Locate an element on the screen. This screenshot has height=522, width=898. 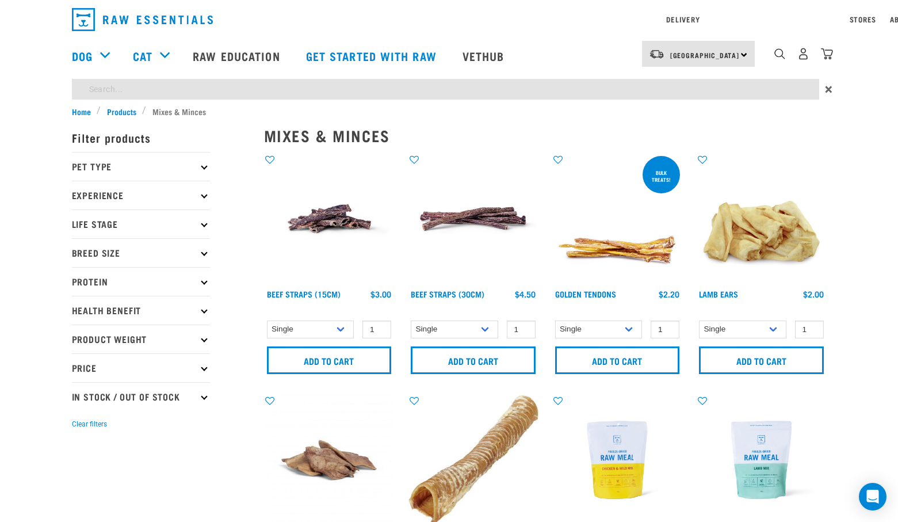
nav: dropdown navigation is located at coordinates (449, 20).